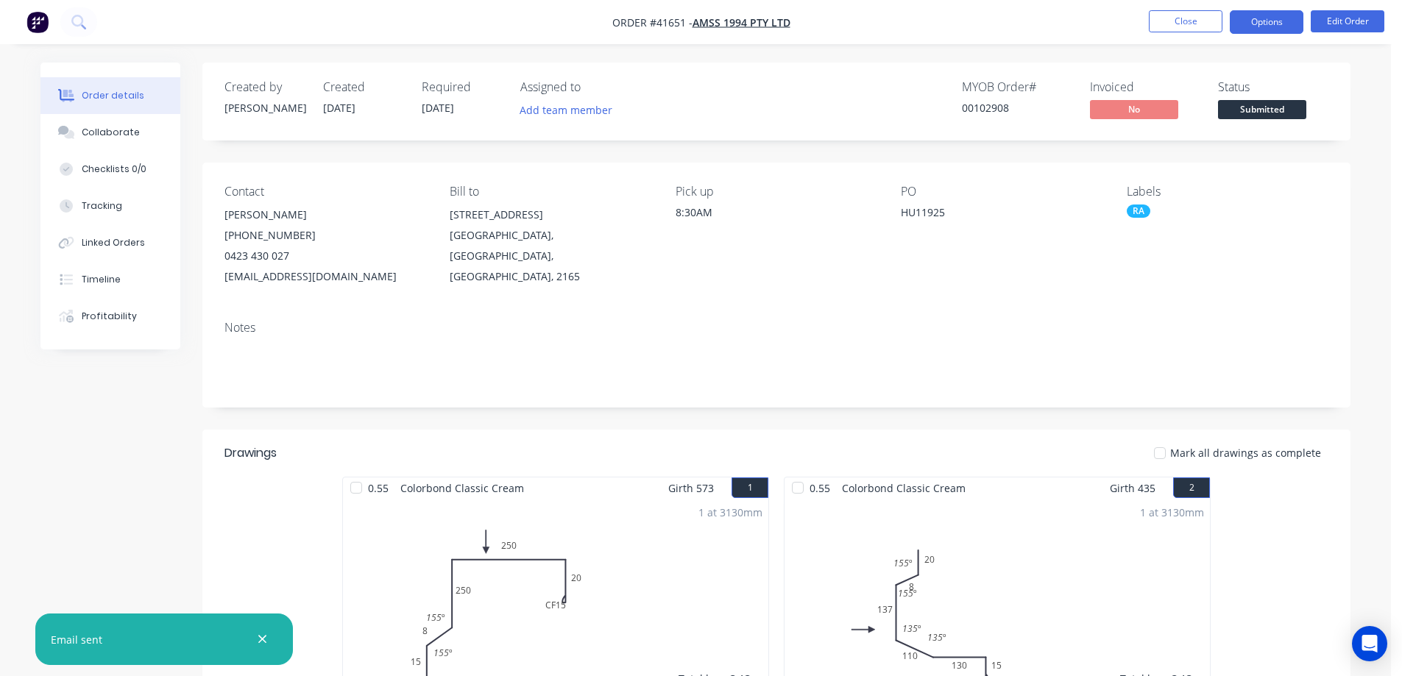 This screenshot has height=676, width=1402. I want to click on div: Tracking, so click(102, 206).